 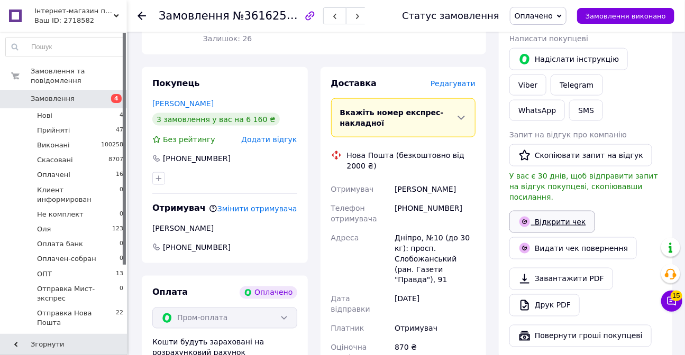 I want to click on a: Завантажити PDF, so click(x=561, y=279).